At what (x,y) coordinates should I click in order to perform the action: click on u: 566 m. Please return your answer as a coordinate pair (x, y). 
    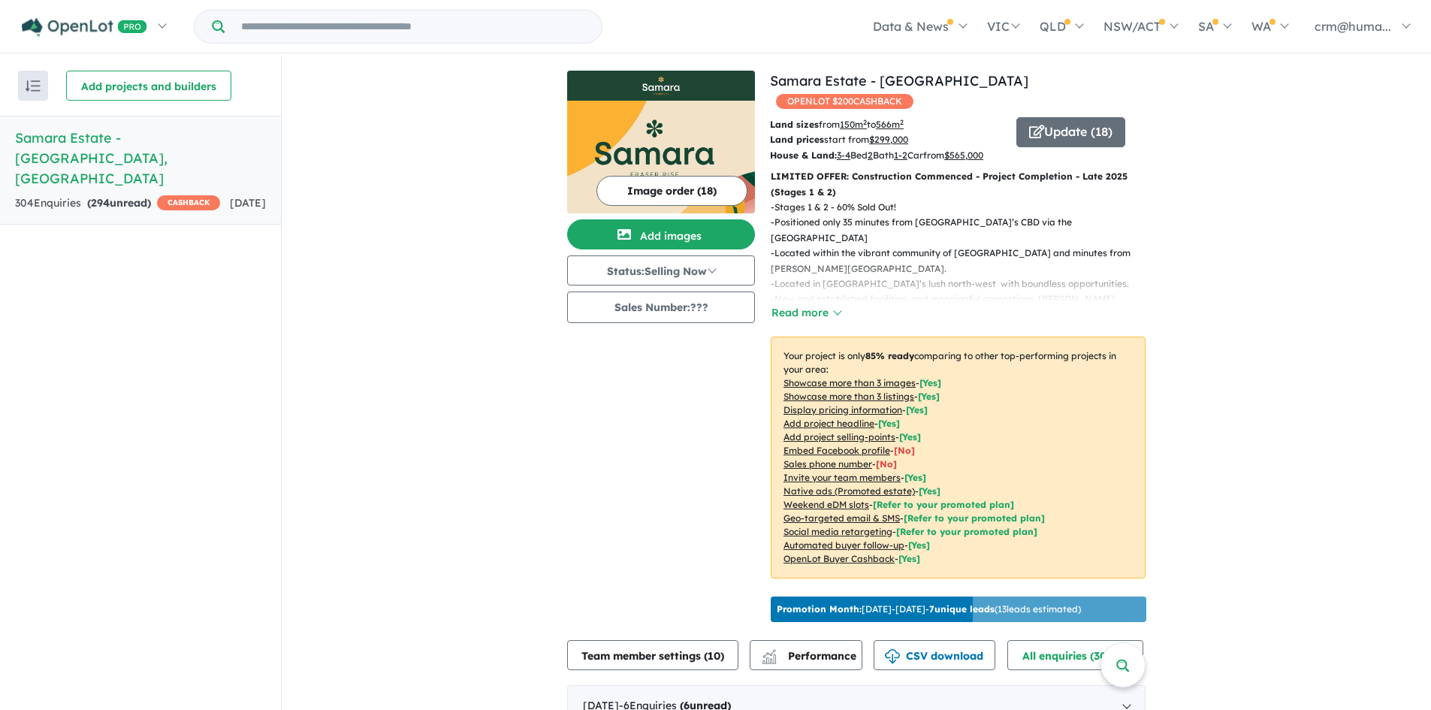
    Looking at the image, I should click on (889, 124).